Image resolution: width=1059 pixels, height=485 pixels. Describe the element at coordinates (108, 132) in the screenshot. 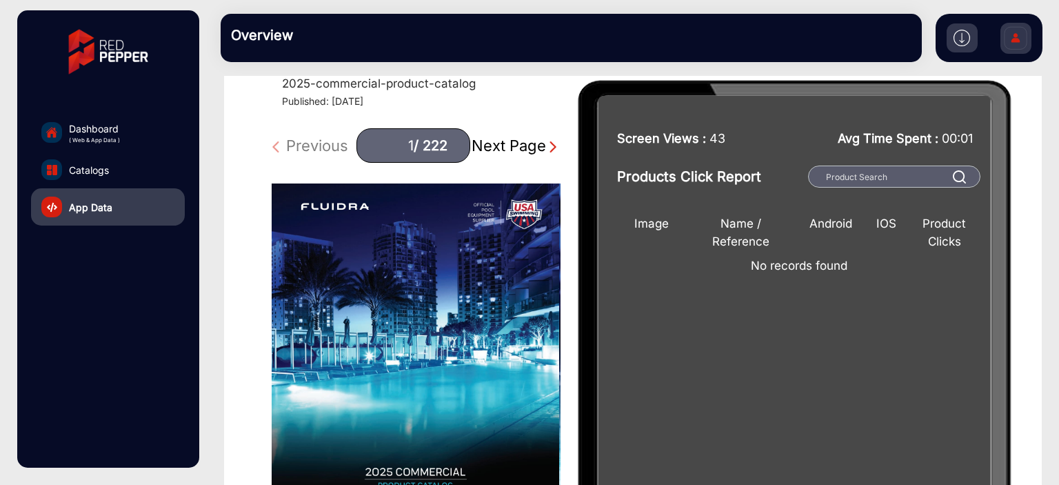

I see `a: Dashboard( Web & App Data )` at that location.